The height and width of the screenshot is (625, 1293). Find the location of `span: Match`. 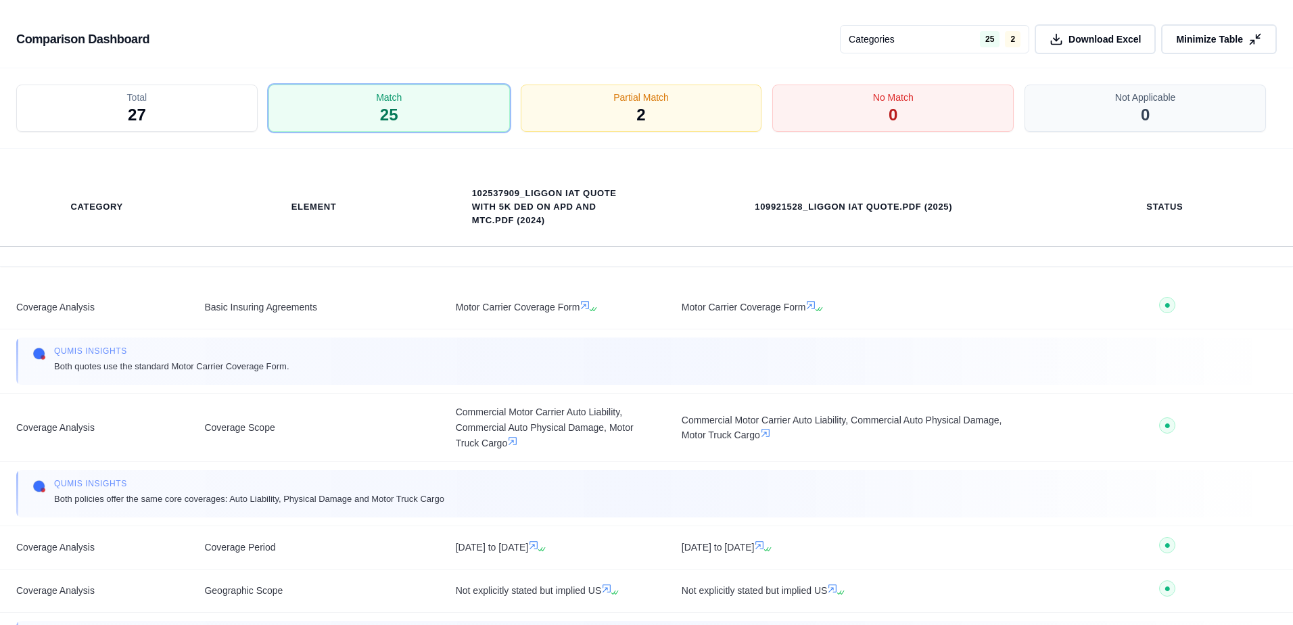

span: Match is located at coordinates (389, 97).